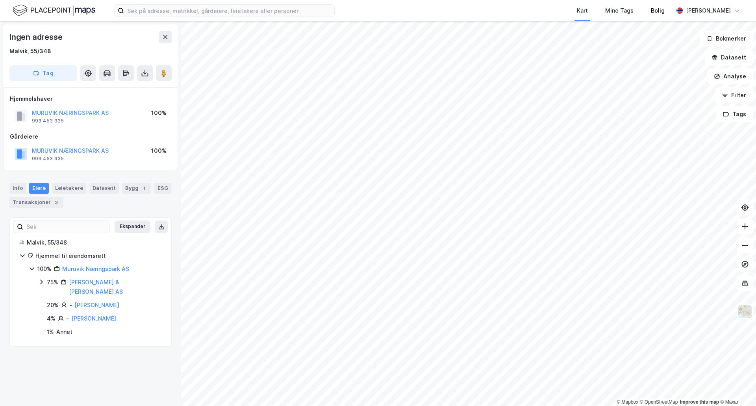 Image resolution: width=756 pixels, height=406 pixels. I want to click on div: 3, so click(56, 202).